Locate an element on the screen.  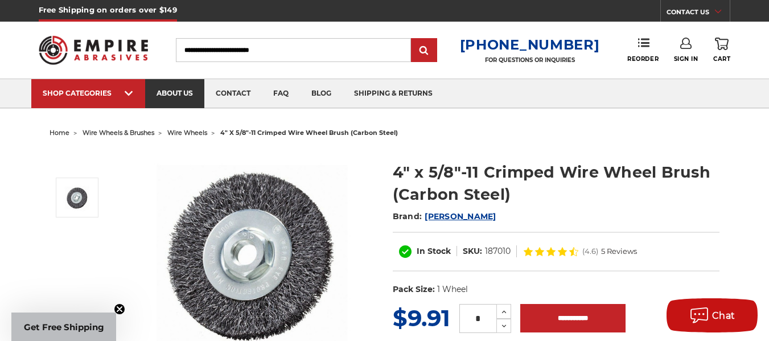
span: Brand: is located at coordinates (408, 216).